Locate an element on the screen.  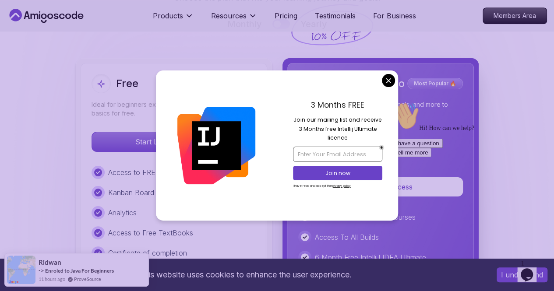
a: For Business is located at coordinates (395, 16).